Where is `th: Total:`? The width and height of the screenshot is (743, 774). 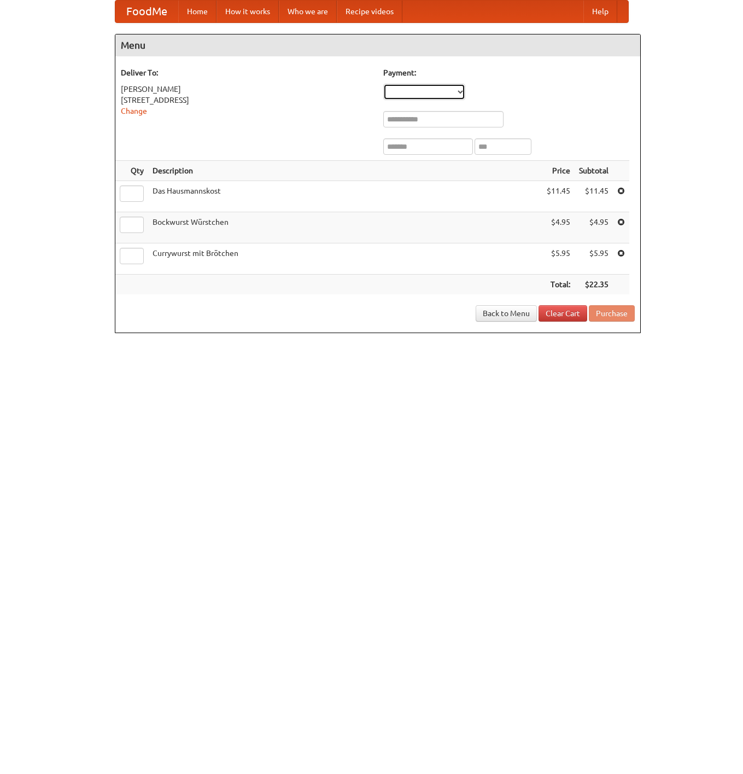 th: Total: is located at coordinates (558, 284).